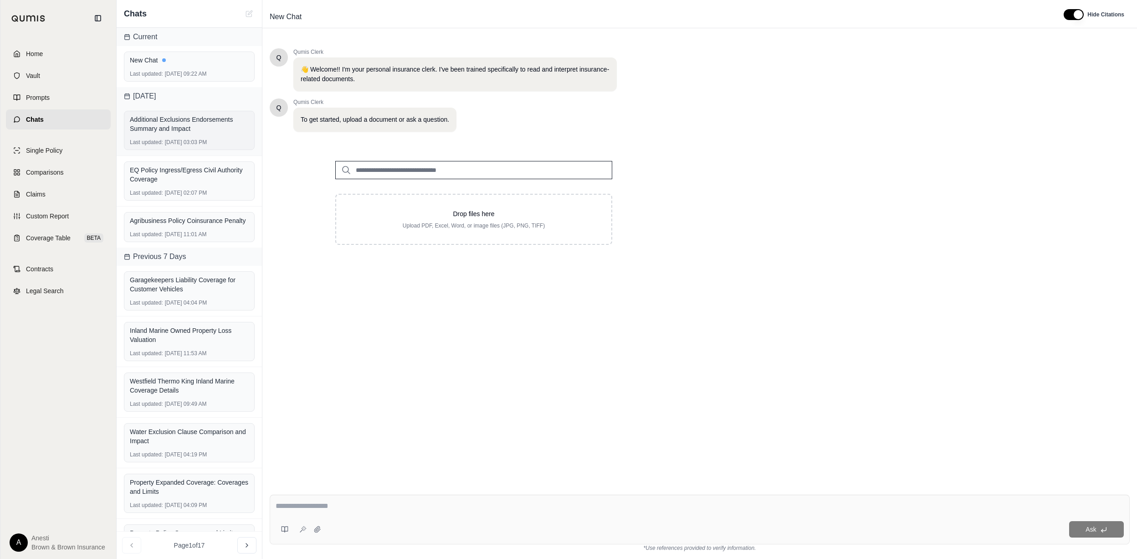 This screenshot has width=1137, height=559. What do you see at coordinates (58, 150) in the screenshot?
I see `a: Single Policy` at bounding box center [58, 150].